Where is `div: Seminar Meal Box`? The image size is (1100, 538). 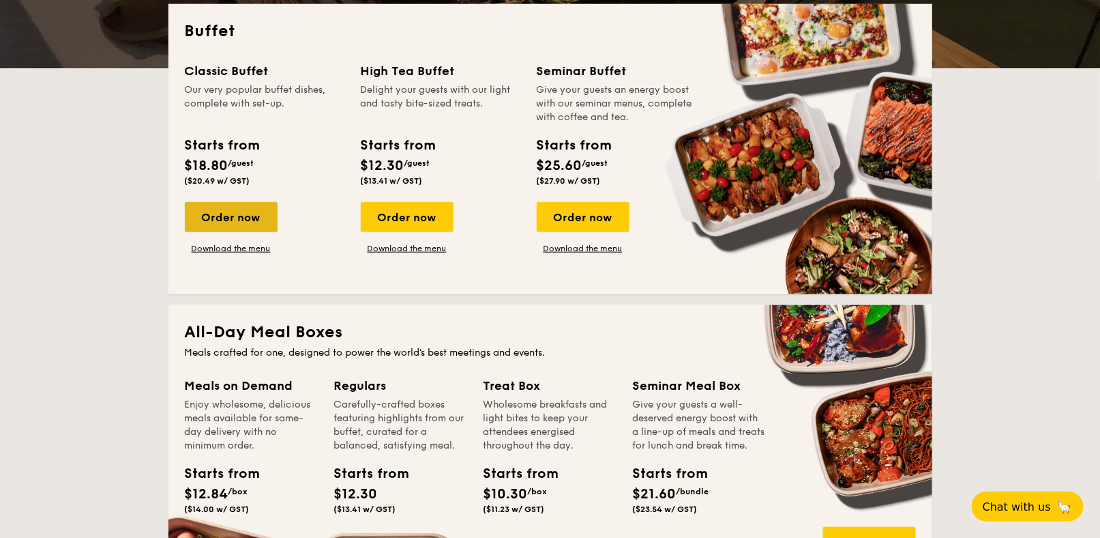 div: Seminar Meal Box is located at coordinates (699, 385).